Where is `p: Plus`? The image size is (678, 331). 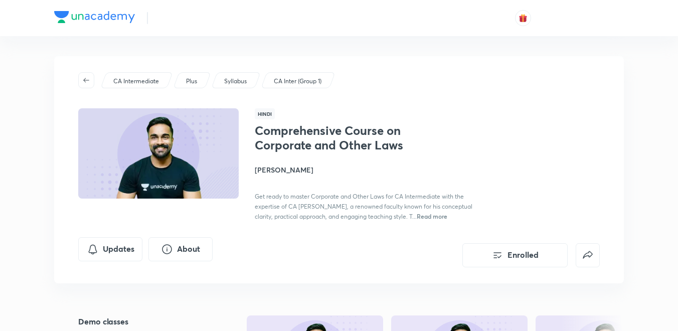 p: Plus is located at coordinates (192, 81).